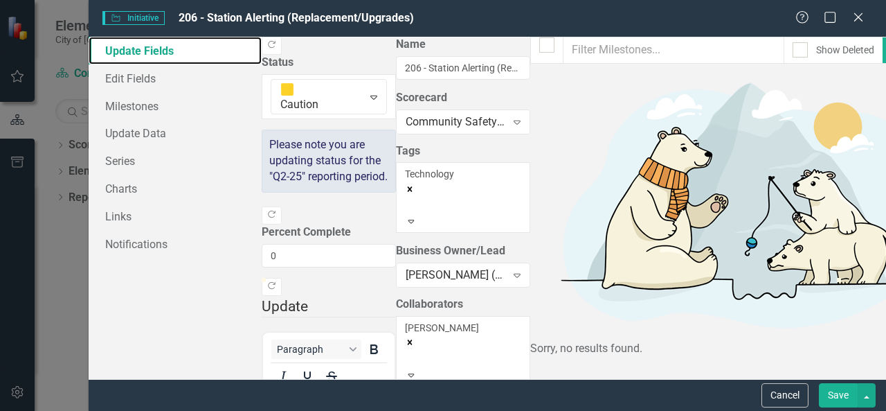 Image resolution: width=886 pixels, height=411 pixels. What do you see at coordinates (175, 133) in the screenshot?
I see `a: Update Data` at bounding box center [175, 133].